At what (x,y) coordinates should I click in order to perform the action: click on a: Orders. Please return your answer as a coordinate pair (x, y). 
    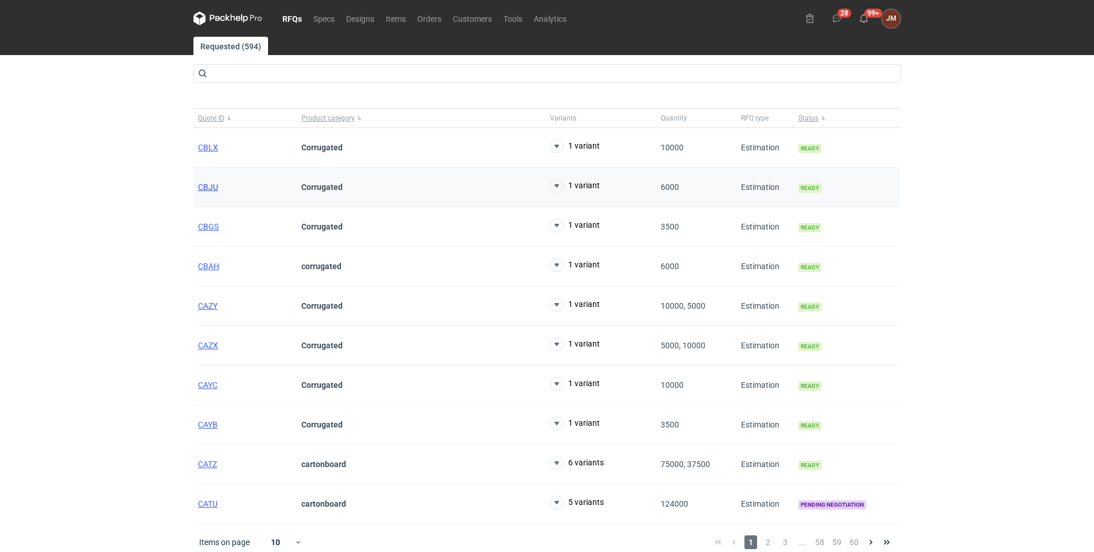
    Looking at the image, I should click on (429, 18).